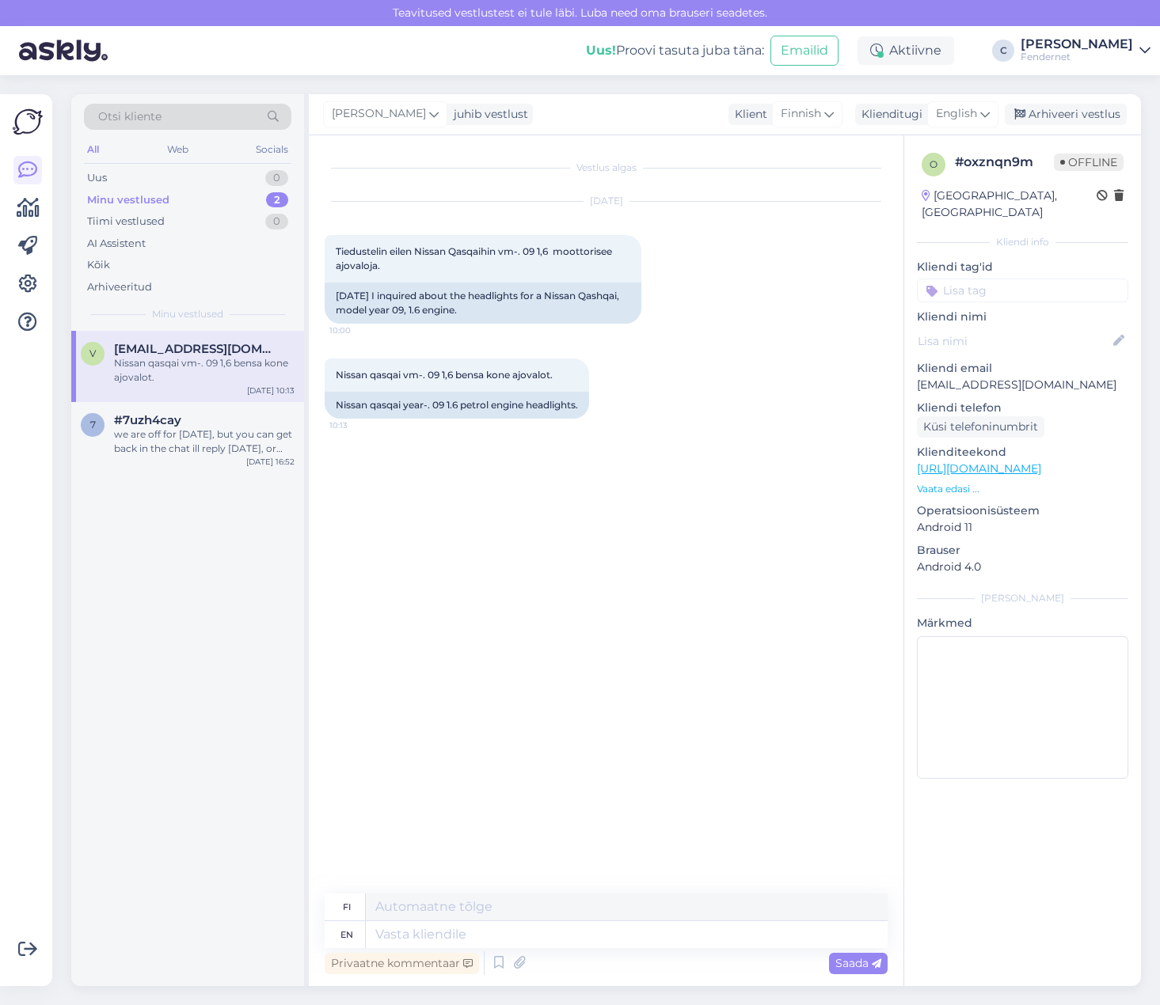  Describe the element at coordinates (130, 116) in the screenshot. I see `span: Otsi kliente` at that location.